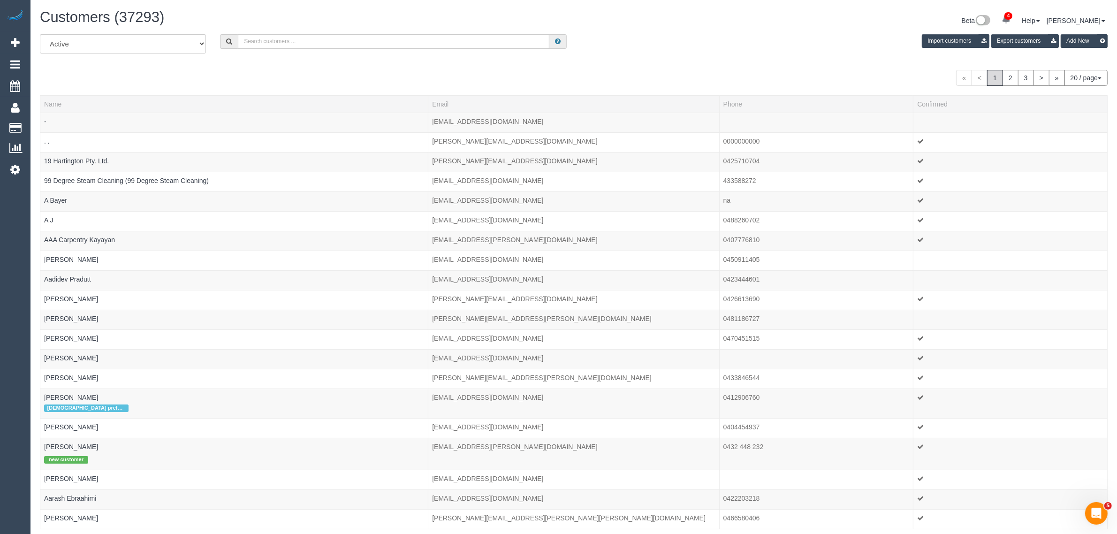 This screenshot has height=534, width=1117. I want to click on button: 20 / page, so click(1086, 78).